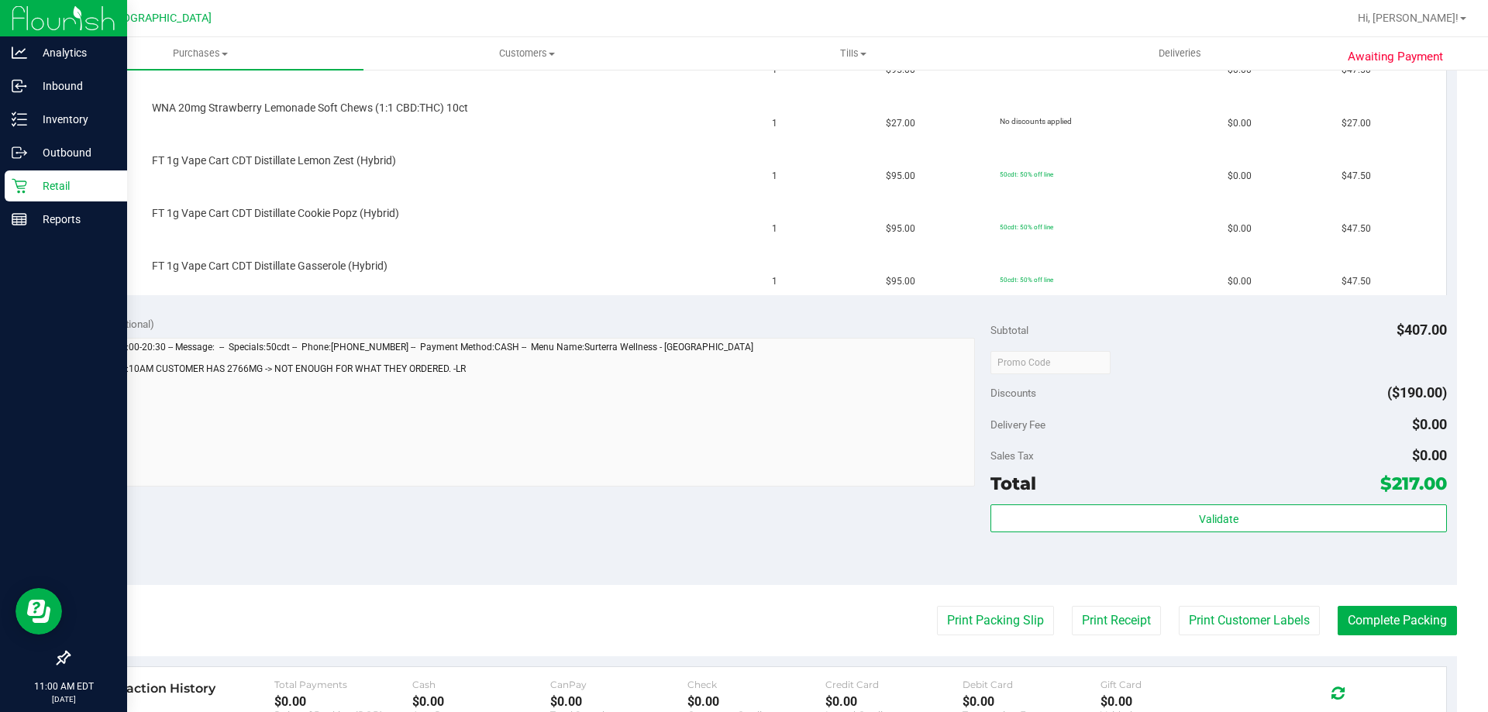  Describe the element at coordinates (1009, 330) in the screenshot. I see `span: Subtotal` at that location.